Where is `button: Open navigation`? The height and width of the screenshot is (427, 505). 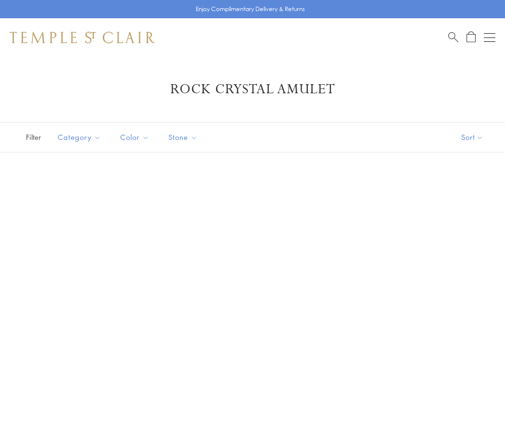
button: Open navigation is located at coordinates (489, 38).